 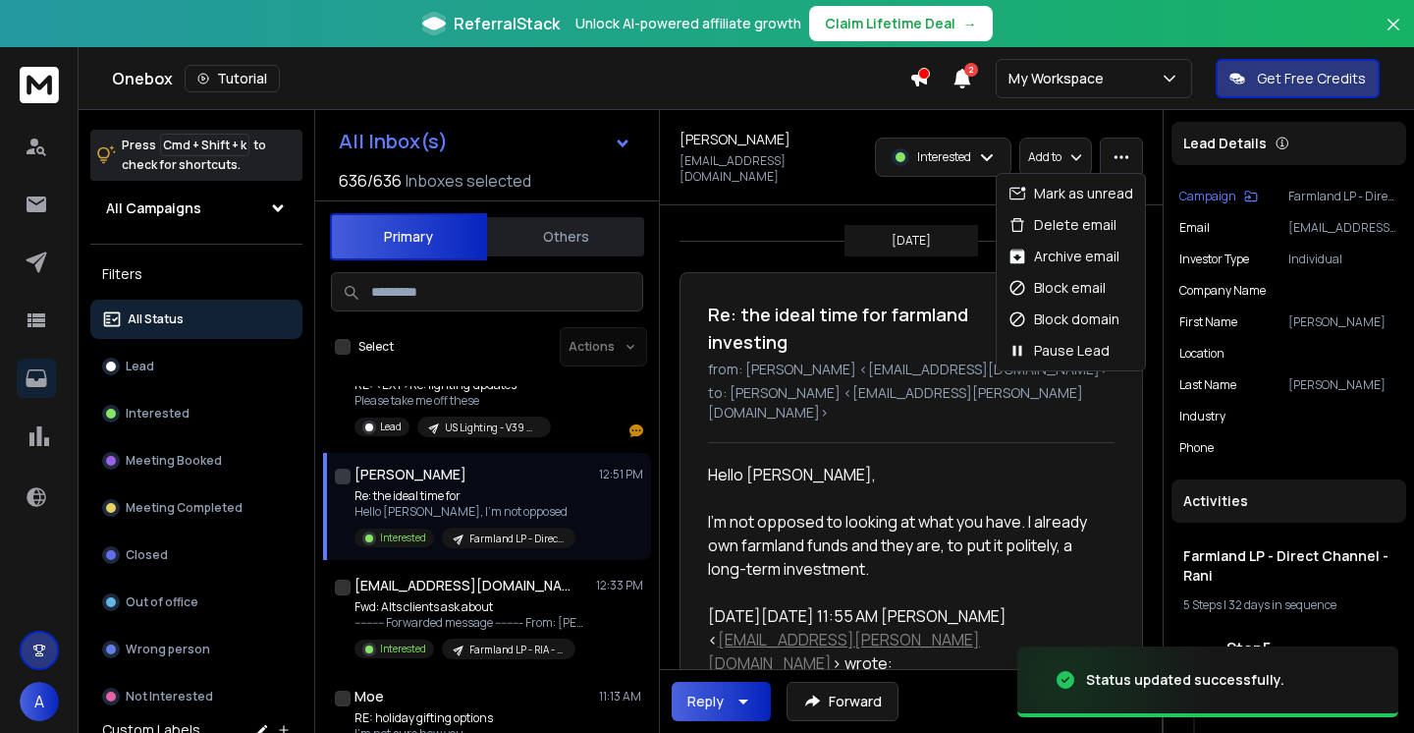 I want to click on p: 11:13 AM, so click(x=621, y=696).